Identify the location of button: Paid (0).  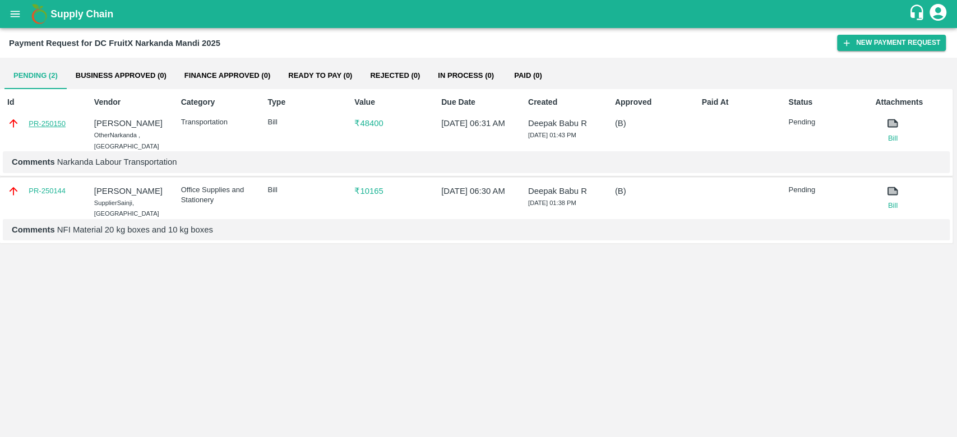
(528, 76).